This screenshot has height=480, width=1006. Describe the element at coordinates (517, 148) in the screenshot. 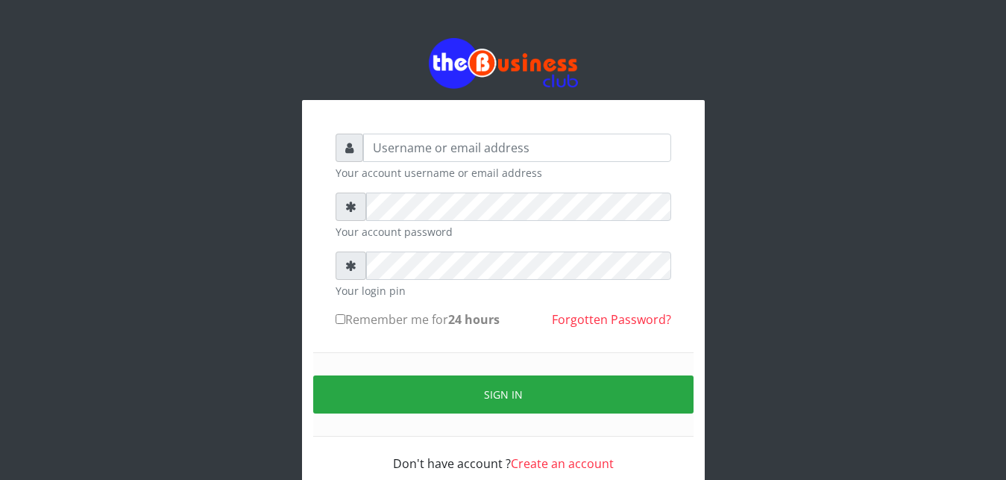

I see `input: Username or email address` at that location.